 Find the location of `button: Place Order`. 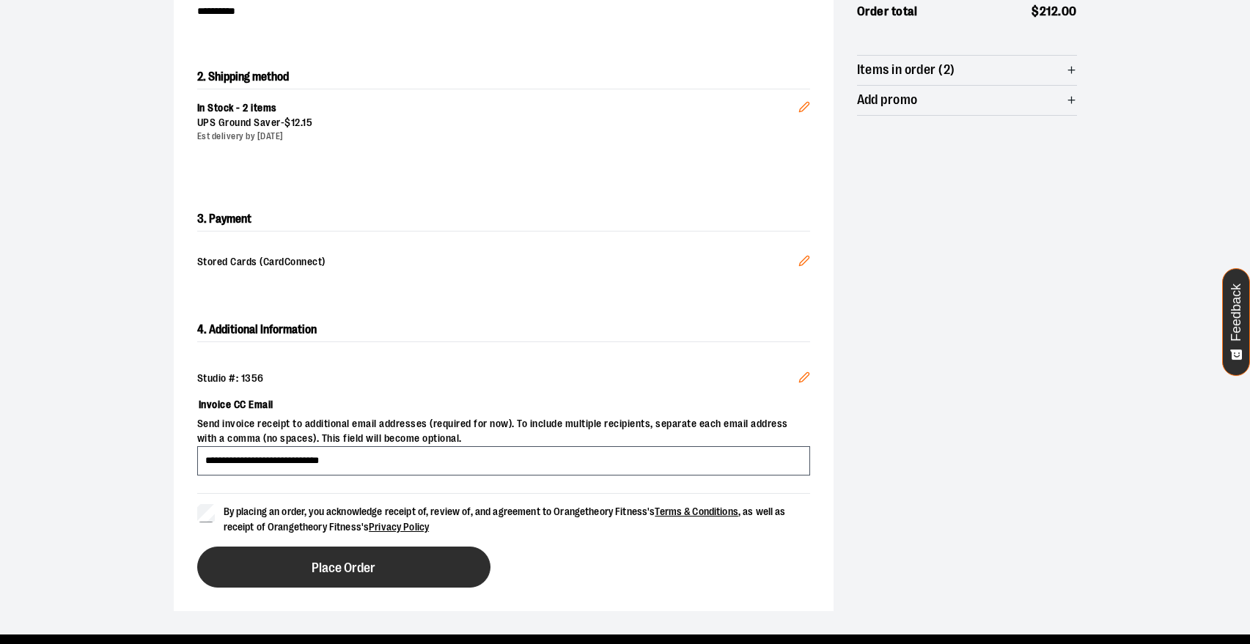

button: Place Order is located at coordinates (344, 567).